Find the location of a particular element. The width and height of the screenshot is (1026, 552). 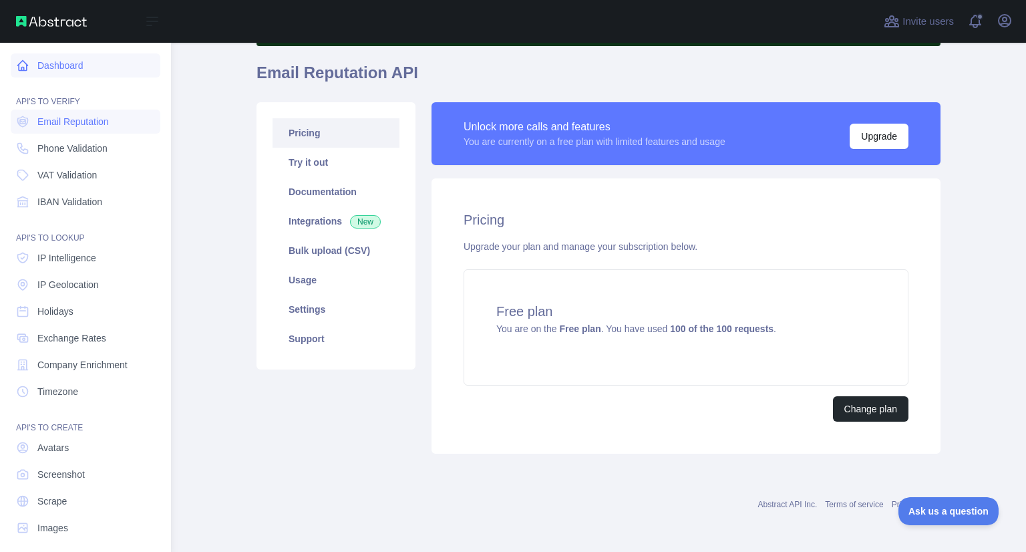

span: Scrape is located at coordinates (52, 501).